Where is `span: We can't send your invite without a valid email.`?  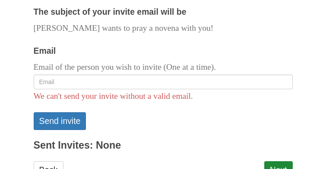
span: We can't send your invite without a valid email. is located at coordinates (113, 96).